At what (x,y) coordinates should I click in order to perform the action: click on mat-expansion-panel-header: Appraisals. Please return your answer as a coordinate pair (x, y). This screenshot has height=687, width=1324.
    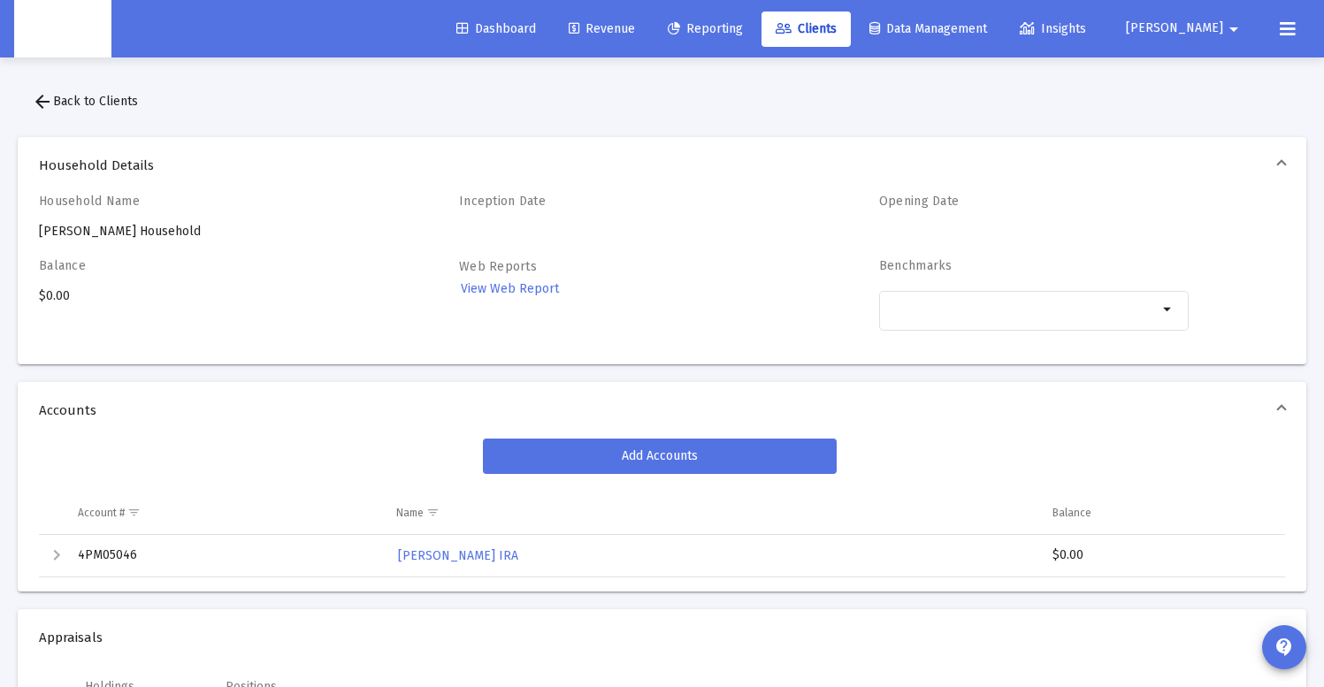
    Looking at the image, I should click on (662, 638).